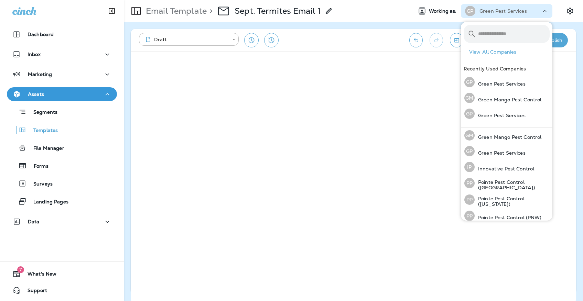  I want to click on button: Collapse Sidebar, so click(112, 11).